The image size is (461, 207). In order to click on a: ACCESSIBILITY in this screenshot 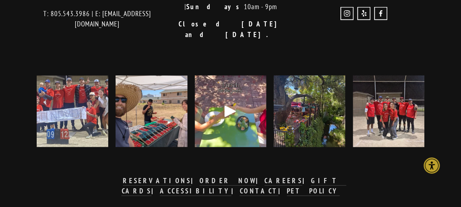, I will do `click(195, 191)`.